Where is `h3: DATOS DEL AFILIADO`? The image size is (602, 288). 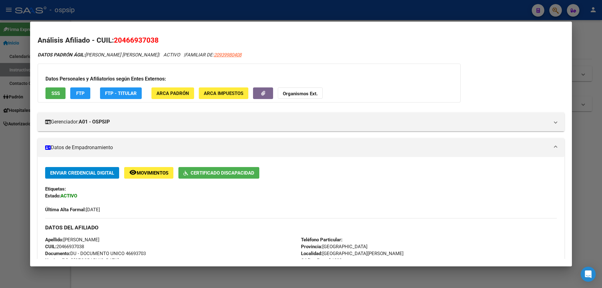
h3: DATOS DEL AFILIADO is located at coordinates (301, 228).